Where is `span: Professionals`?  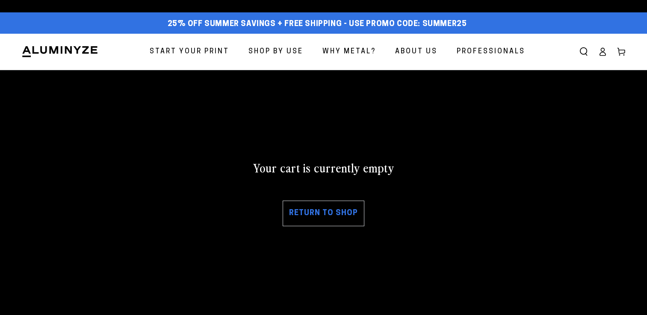 span: Professionals is located at coordinates (491, 52).